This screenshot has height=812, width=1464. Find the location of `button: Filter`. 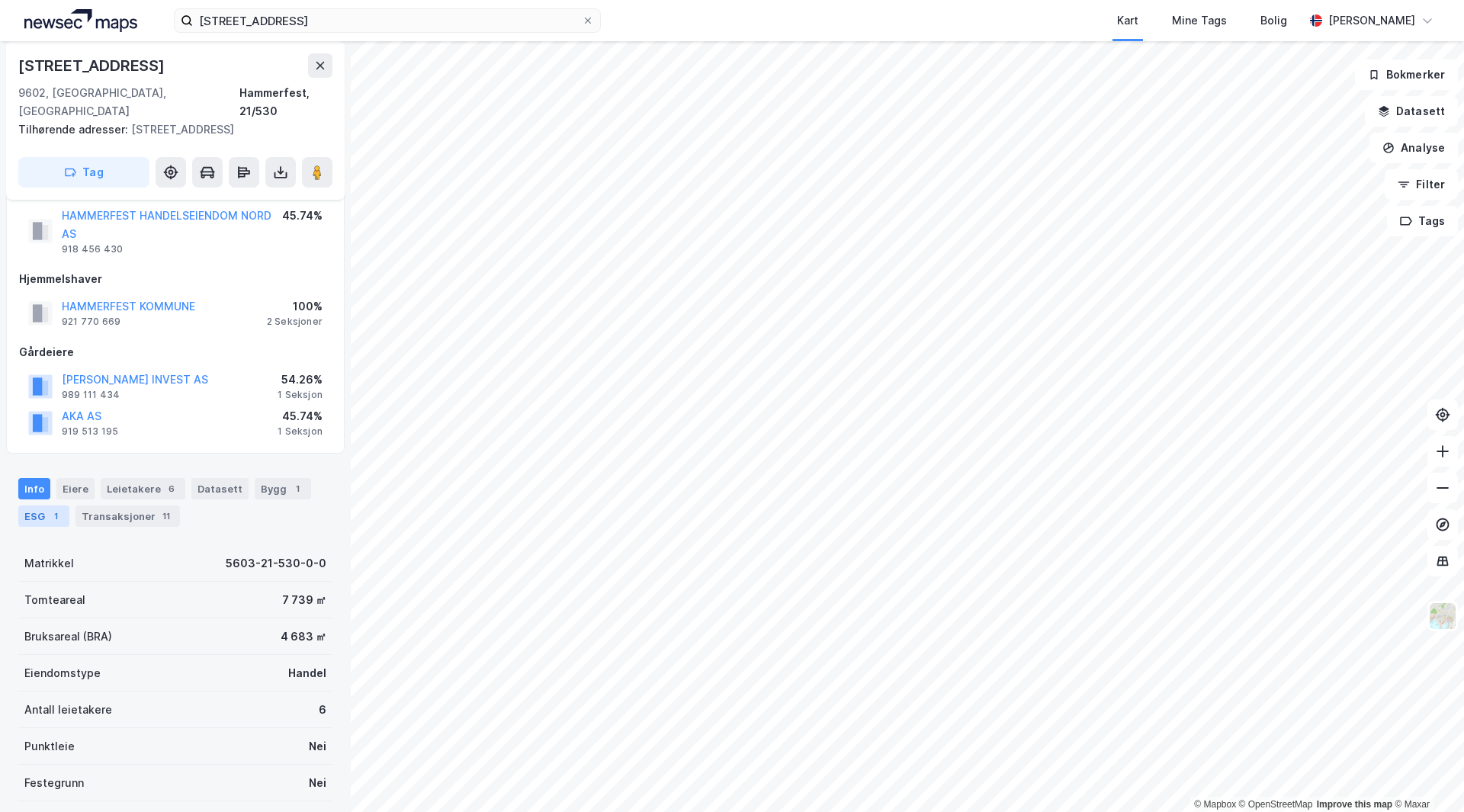

button: Filter is located at coordinates (1421, 185).